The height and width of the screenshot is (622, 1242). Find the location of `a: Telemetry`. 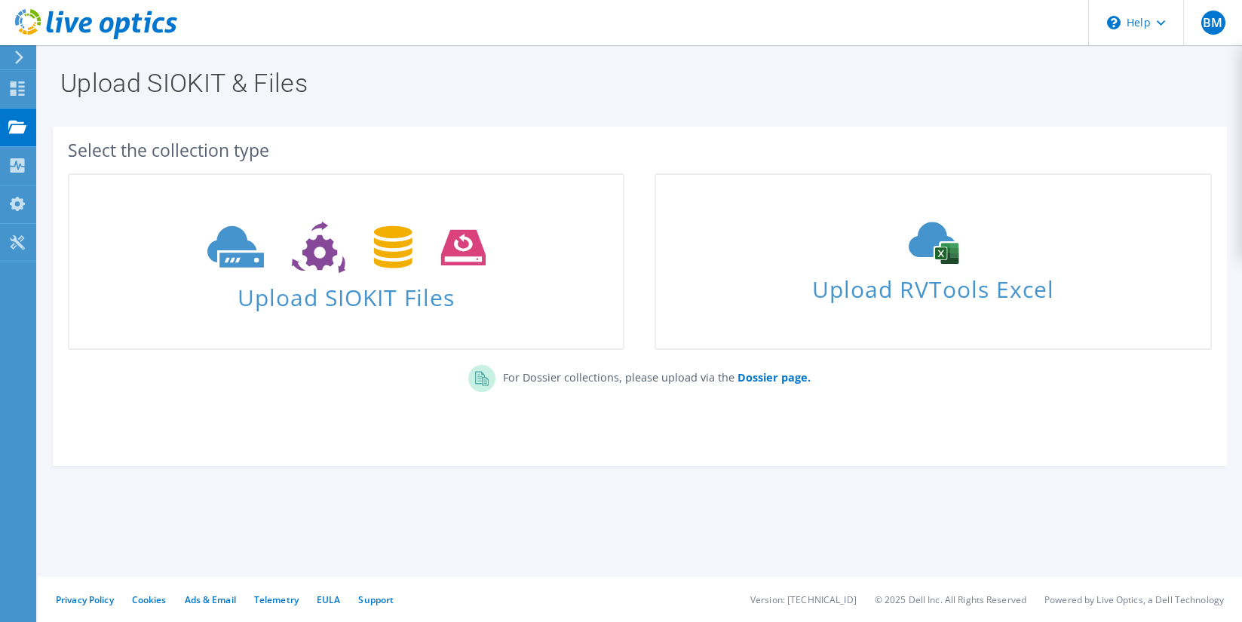

a: Telemetry is located at coordinates (276, 600).